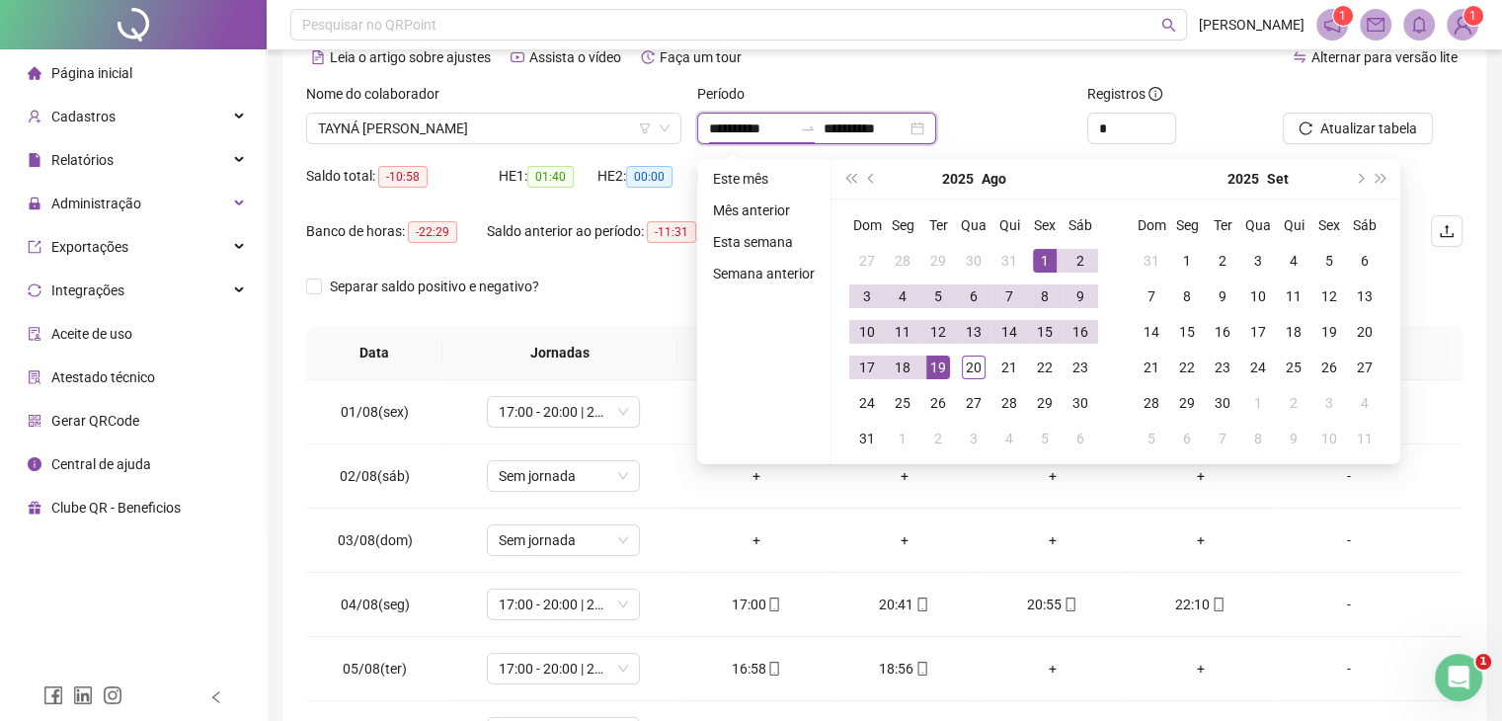  What do you see at coordinates (1329, 403) in the screenshot?
I see `td: 2025-10-03` at bounding box center [1329, 403].